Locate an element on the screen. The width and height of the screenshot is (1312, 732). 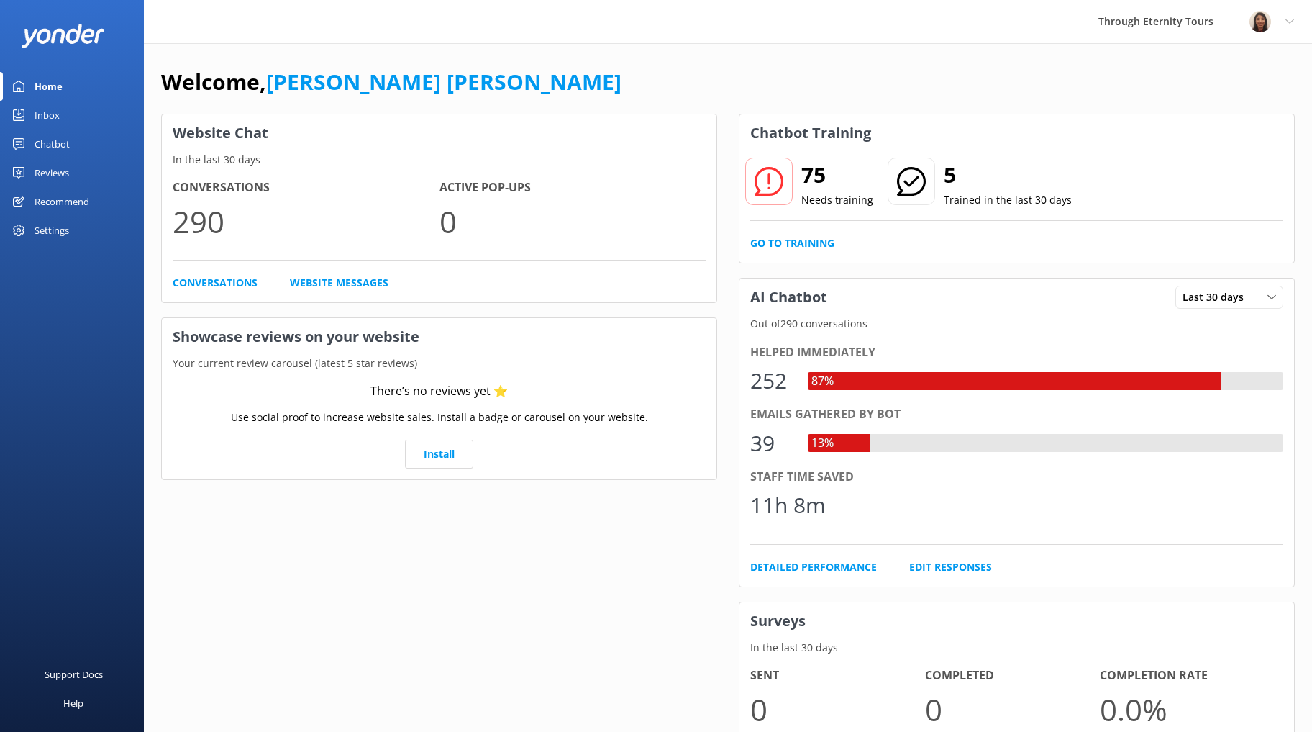
p: 290 is located at coordinates (306, 221).